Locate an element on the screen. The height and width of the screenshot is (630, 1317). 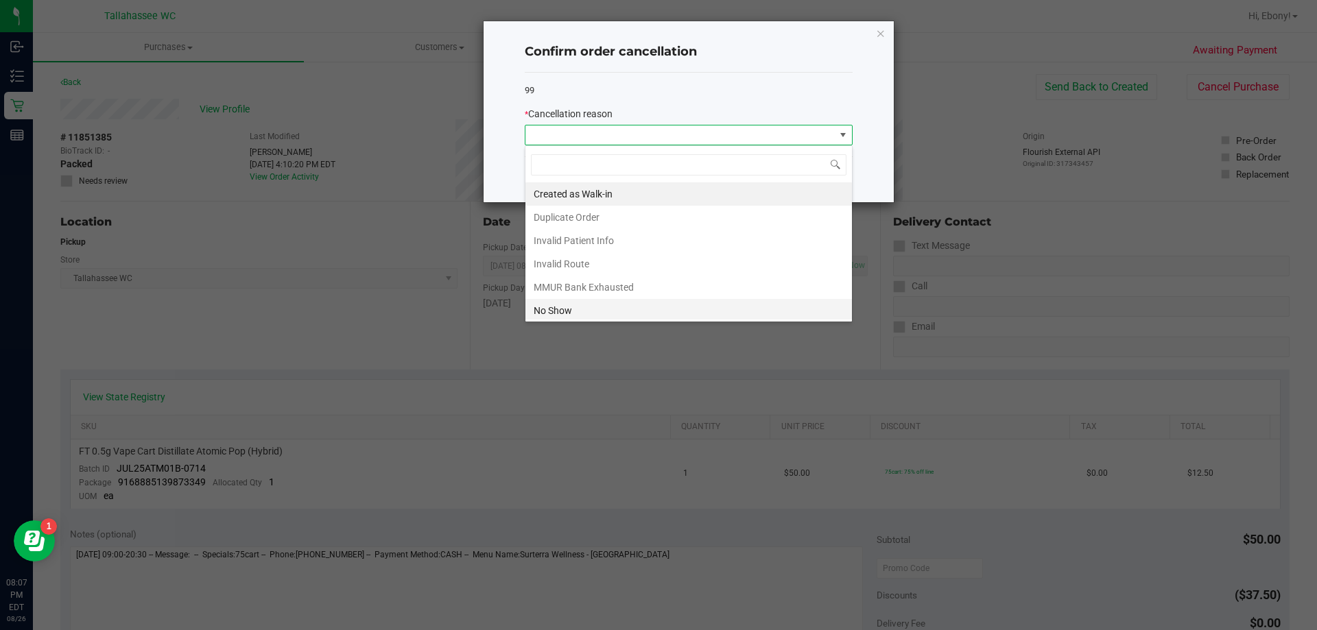
span: Cancellation reason is located at coordinates (570, 114).